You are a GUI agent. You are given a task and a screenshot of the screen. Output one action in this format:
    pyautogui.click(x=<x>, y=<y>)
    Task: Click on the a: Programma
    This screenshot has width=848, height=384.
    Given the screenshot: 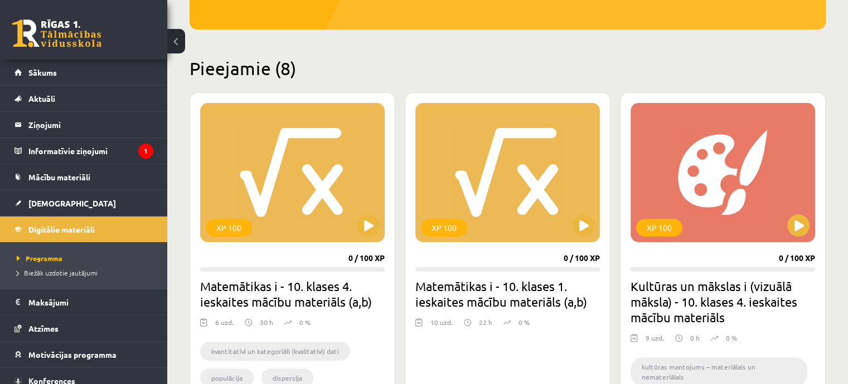 What is the action you would take?
    pyautogui.click(x=86, y=259)
    